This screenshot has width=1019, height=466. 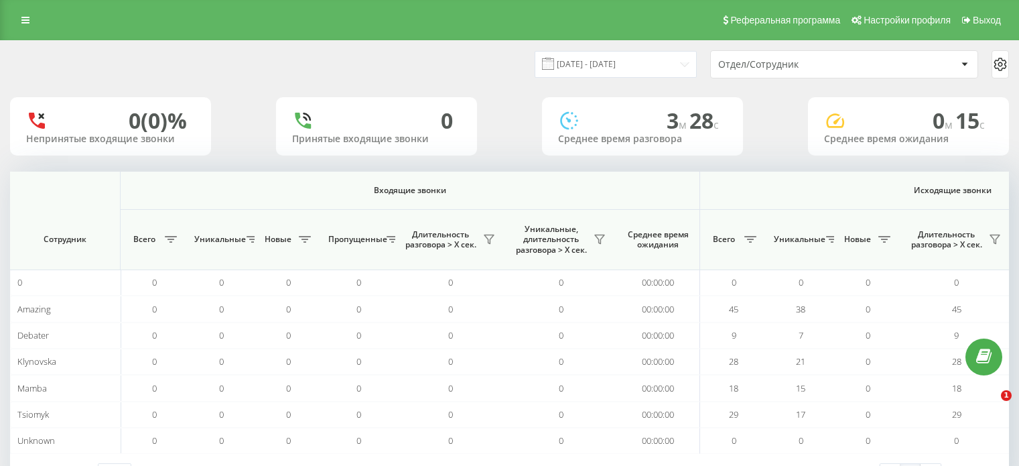 I want to click on span: 17, so click(x=801, y=414).